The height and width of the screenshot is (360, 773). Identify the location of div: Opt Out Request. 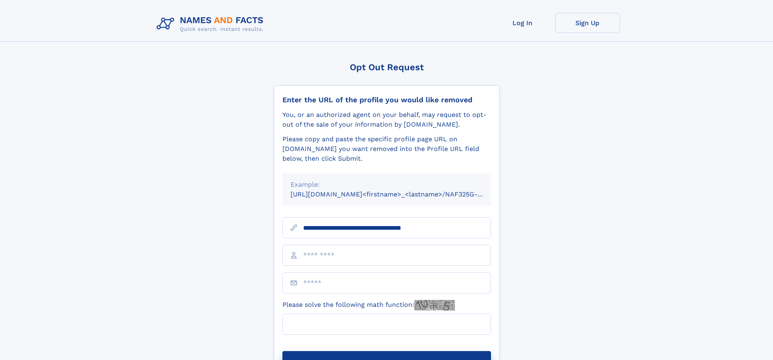
(387, 67).